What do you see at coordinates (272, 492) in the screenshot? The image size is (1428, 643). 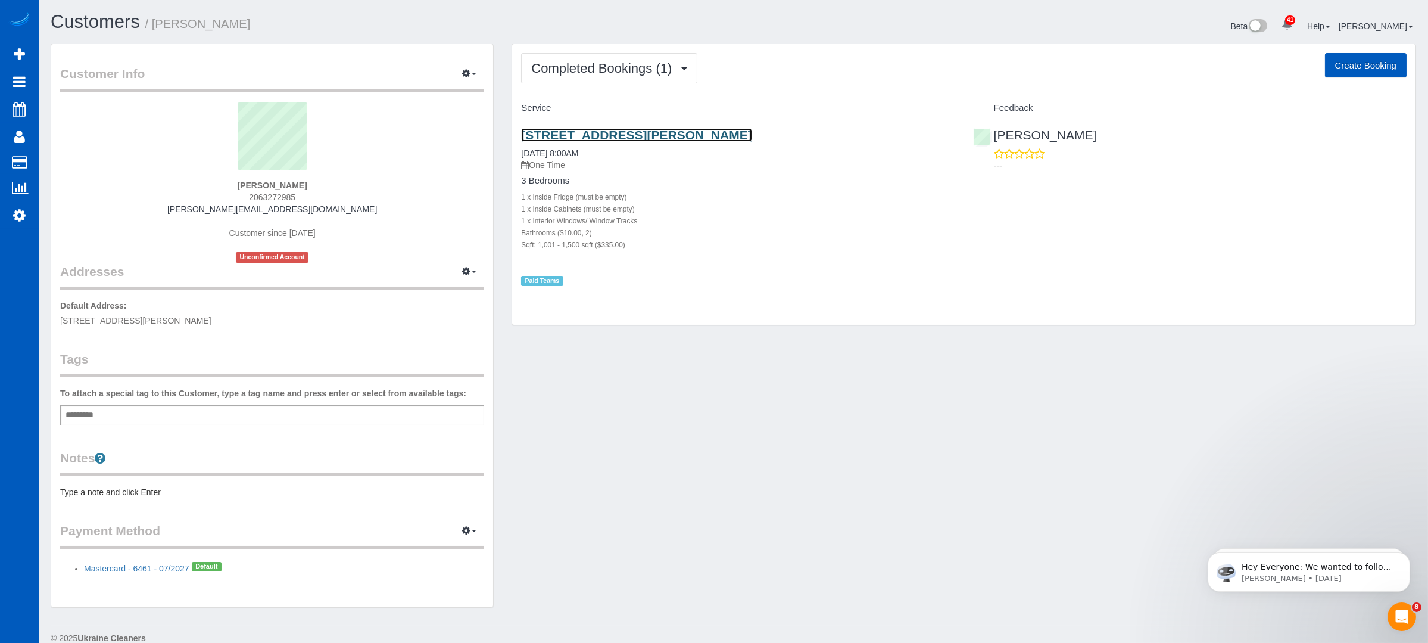 I see `pre: Type a note and click Enter` at bounding box center [272, 492].